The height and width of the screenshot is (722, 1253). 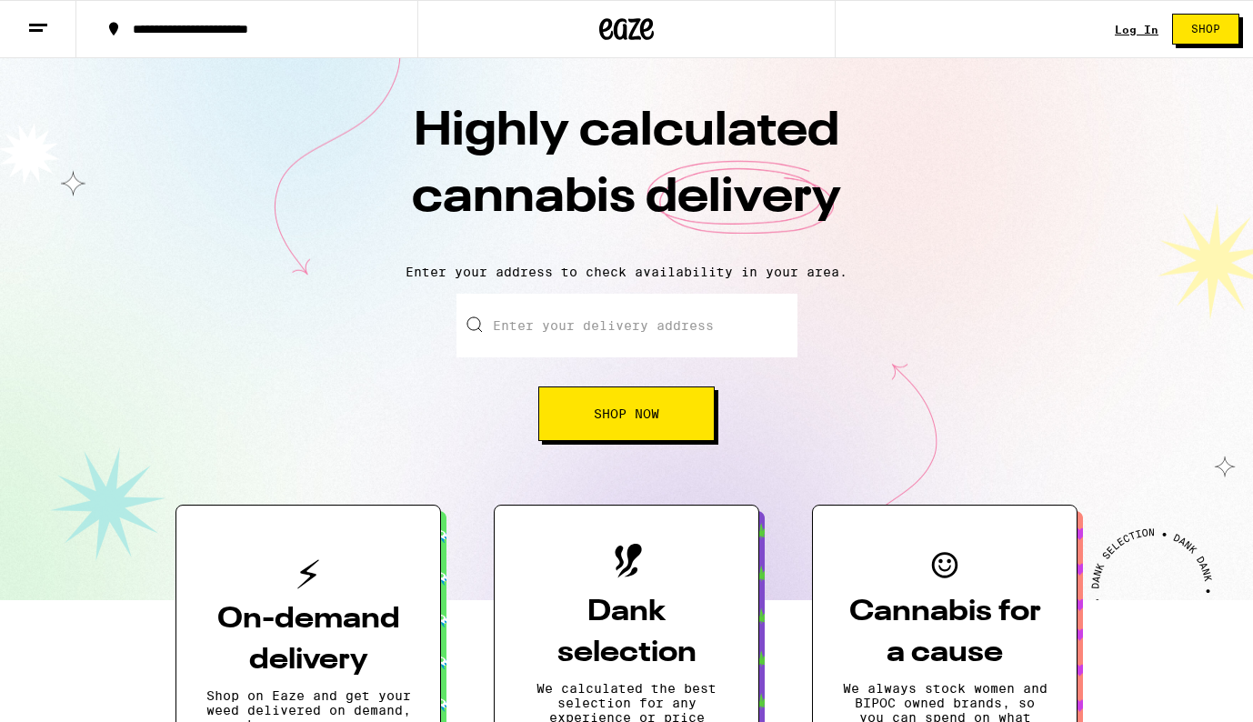 I want to click on a: Shop, so click(x=1206, y=29).